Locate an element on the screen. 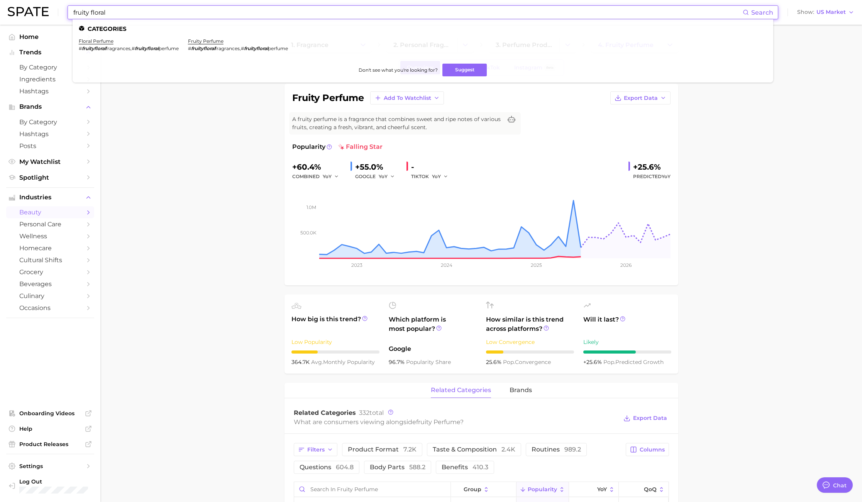 The height and width of the screenshot is (502, 862). div: What are consumers viewing alongside ? is located at coordinates (456, 422).